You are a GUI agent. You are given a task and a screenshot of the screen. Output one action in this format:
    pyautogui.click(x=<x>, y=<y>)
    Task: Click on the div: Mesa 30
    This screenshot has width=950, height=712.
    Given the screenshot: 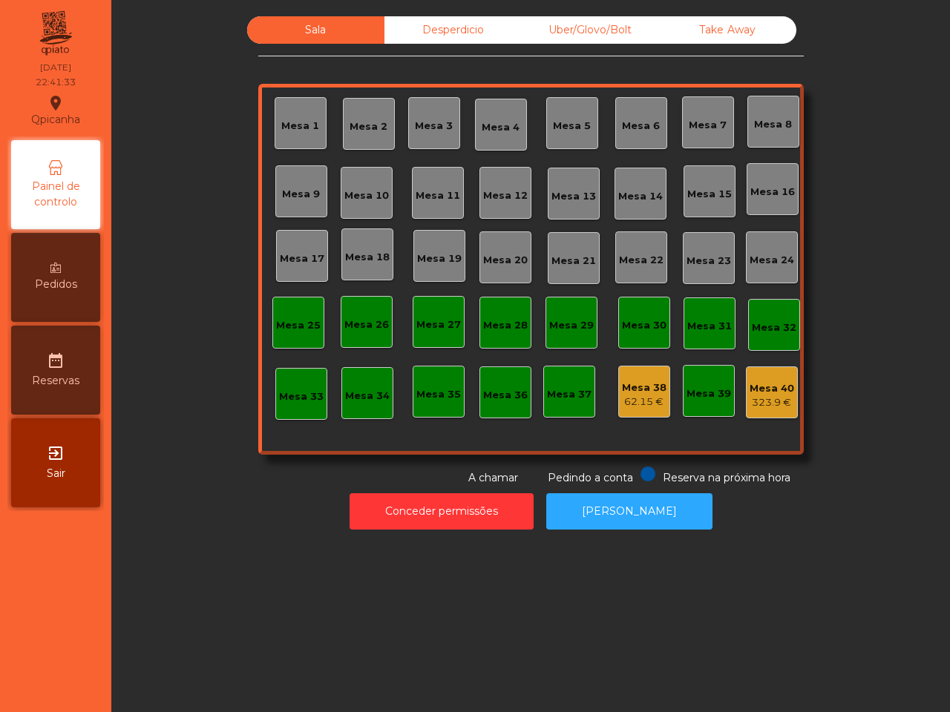 What is the action you would take?
    pyautogui.click(x=644, y=326)
    